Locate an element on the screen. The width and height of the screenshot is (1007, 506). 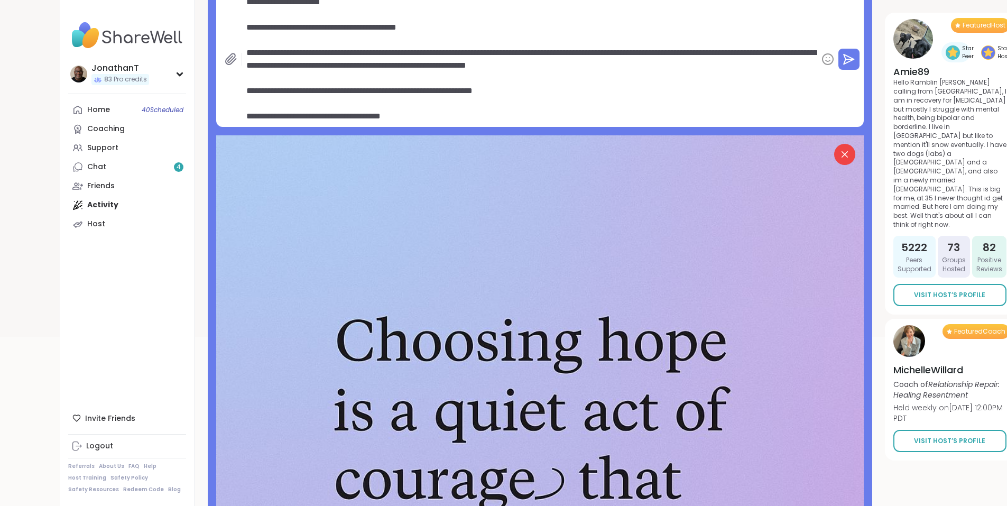
a: Logout is located at coordinates (127, 446).